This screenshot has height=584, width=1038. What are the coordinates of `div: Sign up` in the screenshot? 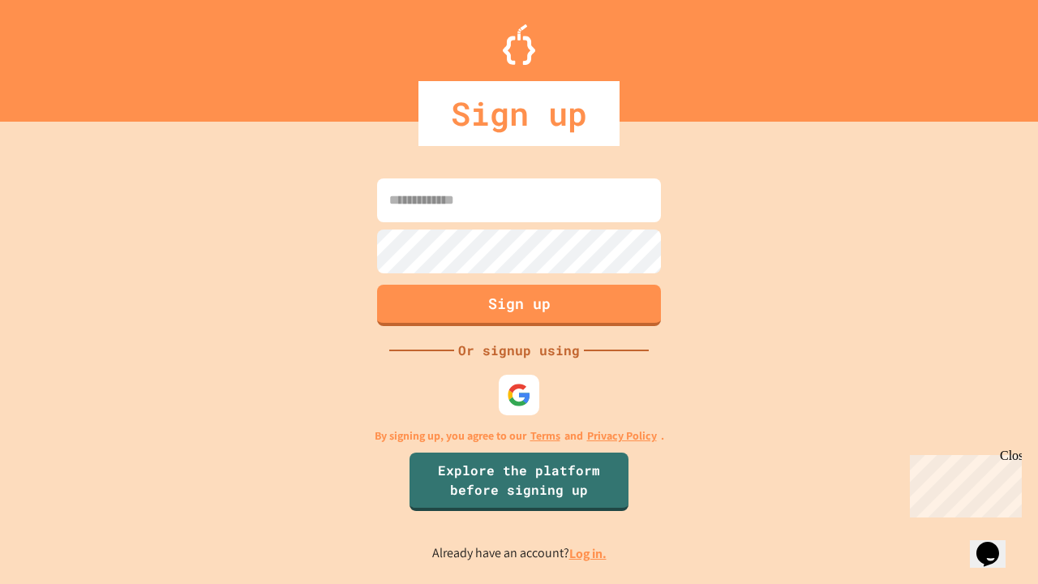 It's located at (519, 114).